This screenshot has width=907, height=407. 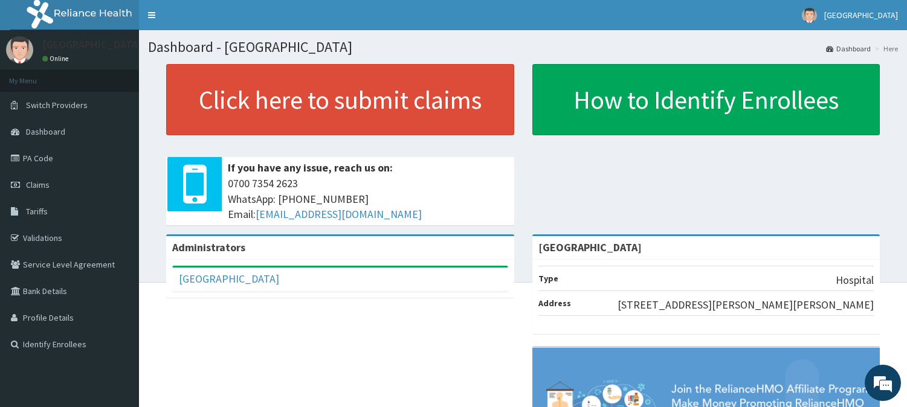 What do you see at coordinates (45, 132) in the screenshot?
I see `span: Dashboard` at bounding box center [45, 132].